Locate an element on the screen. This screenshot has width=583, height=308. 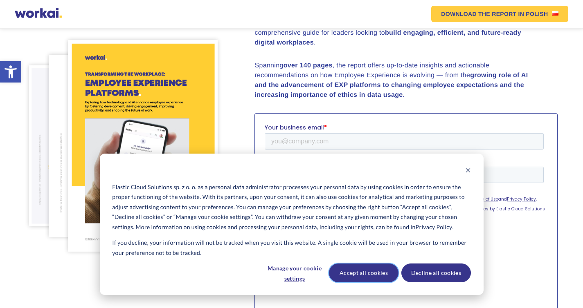
strong: growing role of AI and the advancement of EXP platforms to changing employee expectations and the... is located at coordinates (391, 85).